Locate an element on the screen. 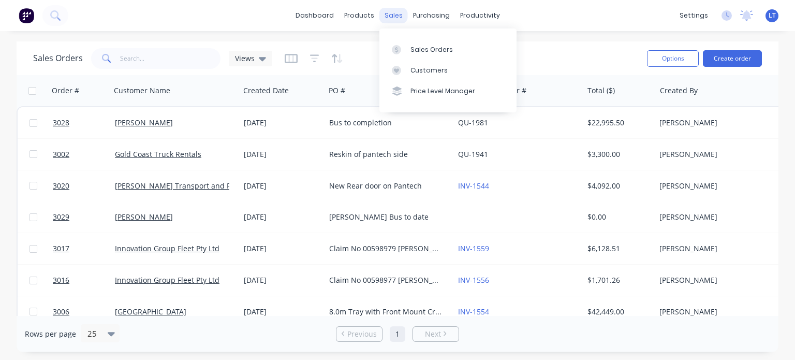  span: Views is located at coordinates (245, 58).